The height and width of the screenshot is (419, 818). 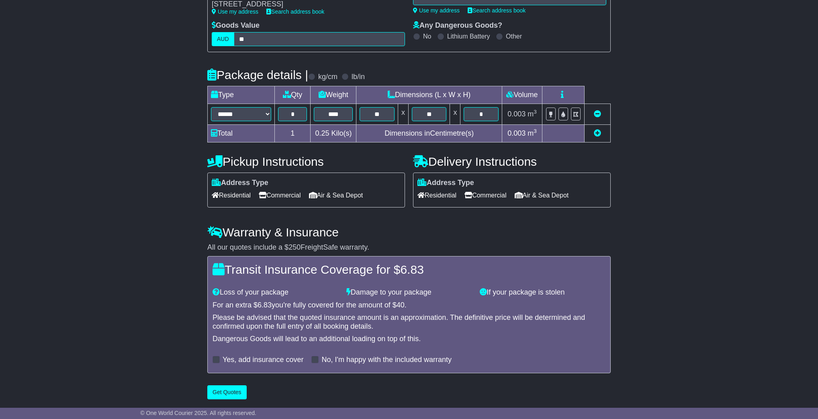 What do you see at coordinates (358, 77) in the screenshot?
I see `label: lb/in` at bounding box center [358, 77].